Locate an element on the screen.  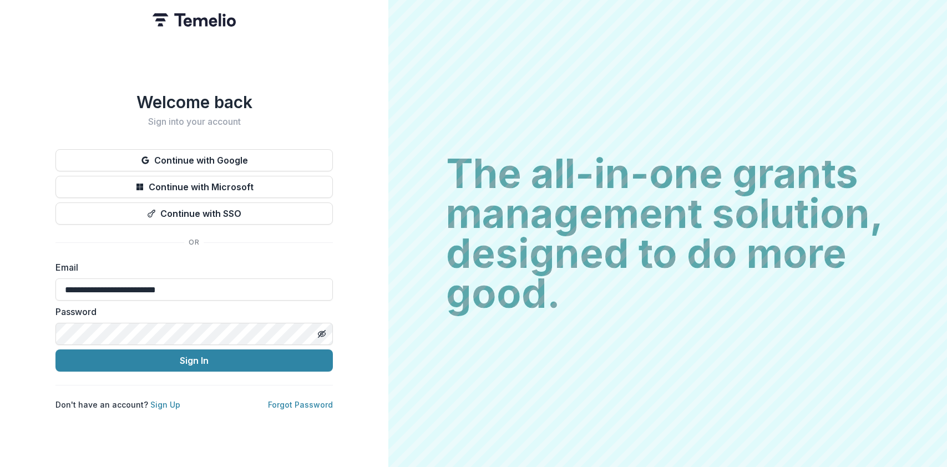
button: Continue with Google is located at coordinates (194, 160).